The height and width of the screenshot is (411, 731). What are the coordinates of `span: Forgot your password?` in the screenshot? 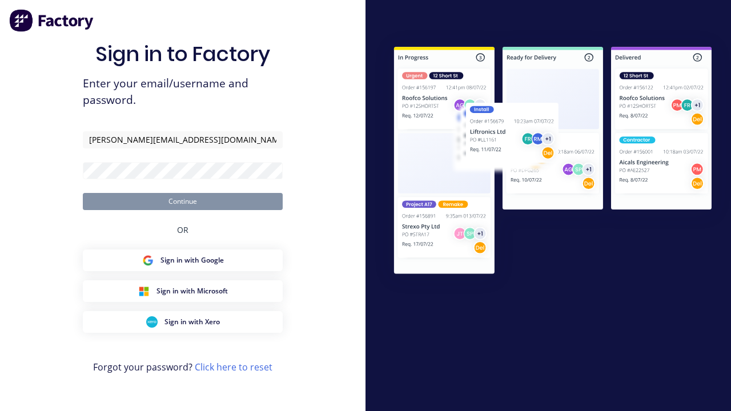 It's located at (183, 367).